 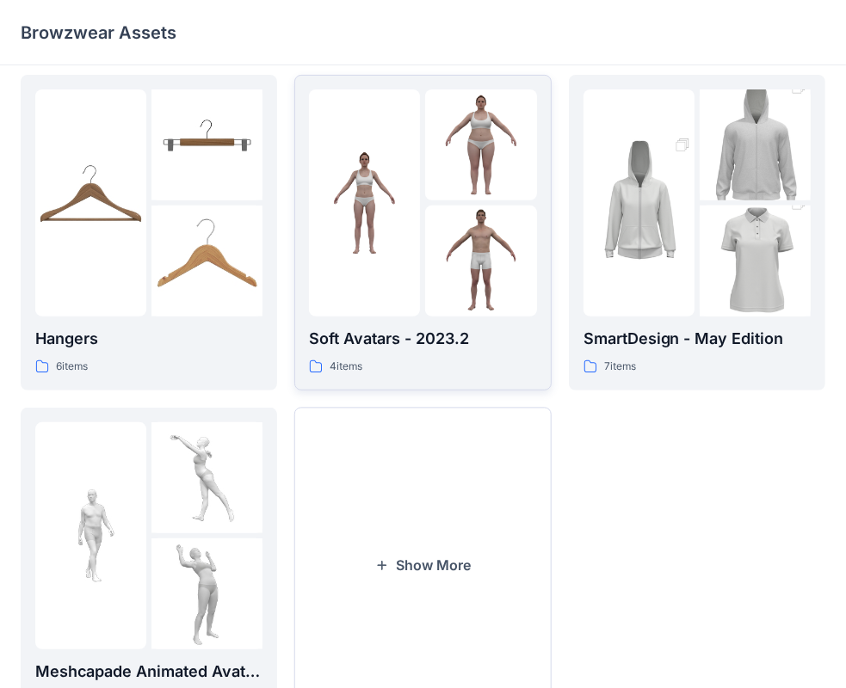 What do you see at coordinates (422, 339) in the screenshot?
I see `p: Soft Avatars - 2023.2` at bounding box center [422, 339].